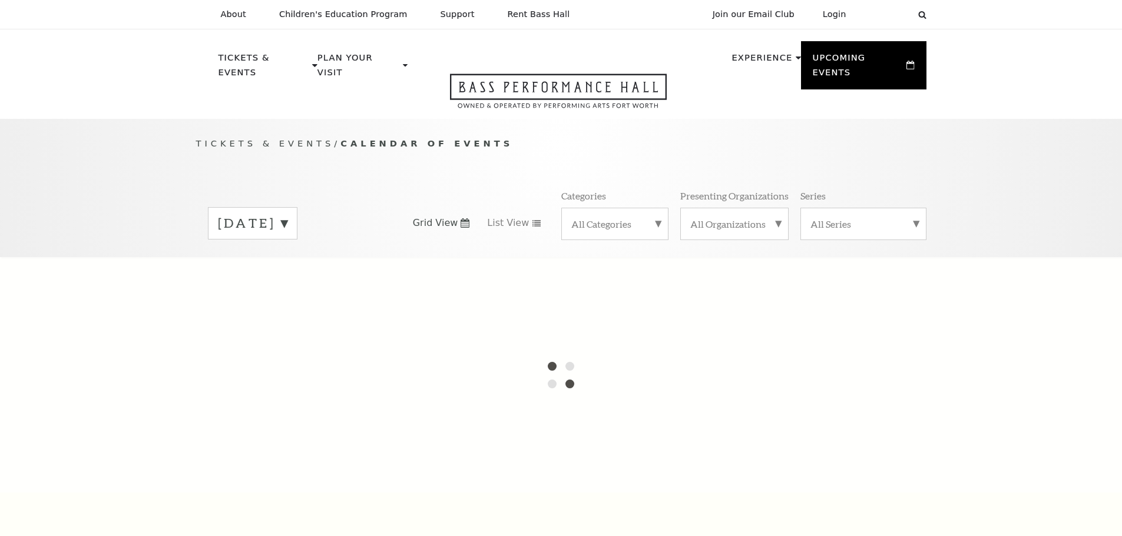  Describe the element at coordinates (264, 68) in the screenshot. I see `p: Tickets & Events` at that location.